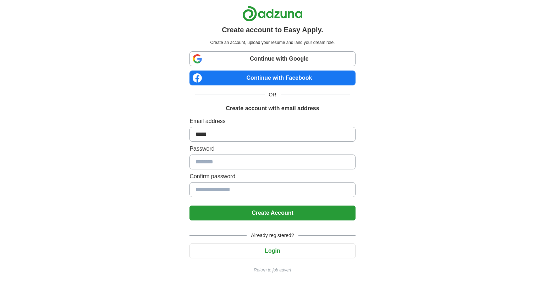 This screenshot has height=297, width=545. Describe the element at coordinates (272, 270) in the screenshot. I see `p: Return to job advert` at that location.